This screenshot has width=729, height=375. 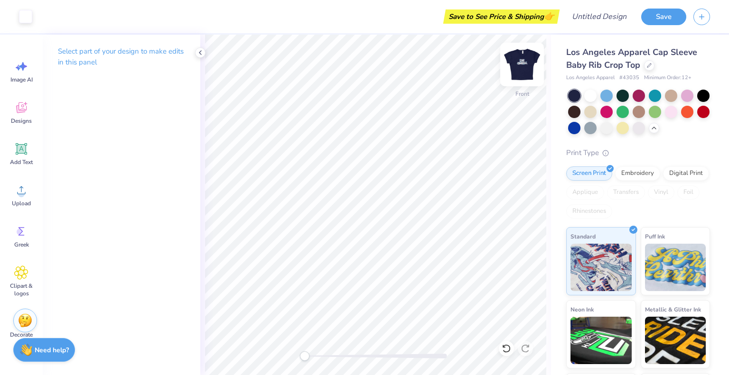 What do you see at coordinates (661, 193) in the screenshot?
I see `div: Vinyl` at bounding box center [661, 193].